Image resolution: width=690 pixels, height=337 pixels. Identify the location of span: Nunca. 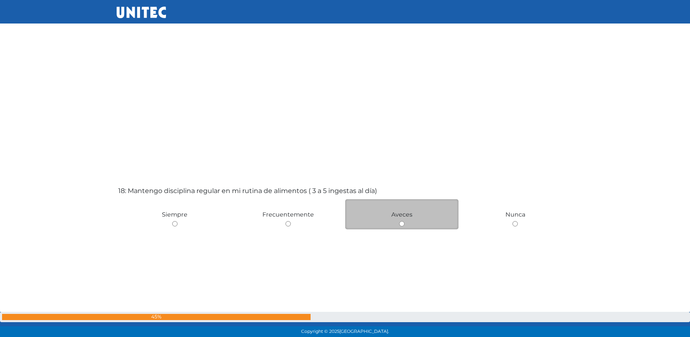
(516, 214).